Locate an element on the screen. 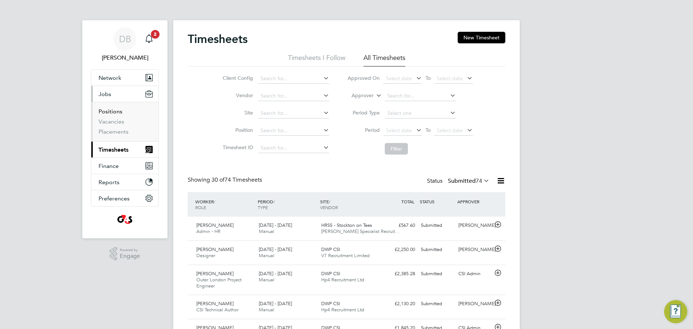 The width and height of the screenshot is (693, 329). label: Timesheet ID is located at coordinates (237, 147).